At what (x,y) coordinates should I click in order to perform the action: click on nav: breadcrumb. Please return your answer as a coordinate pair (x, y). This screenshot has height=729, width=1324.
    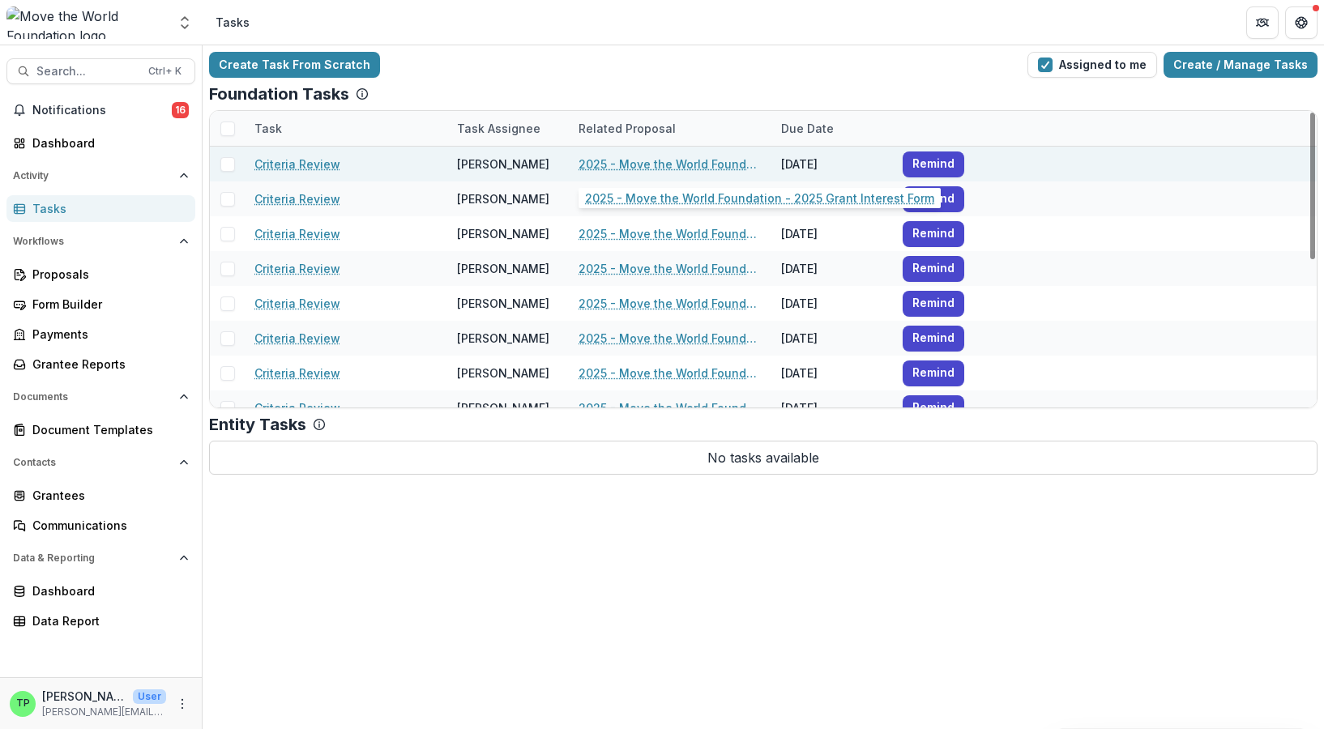
    Looking at the image, I should click on (233, 22).